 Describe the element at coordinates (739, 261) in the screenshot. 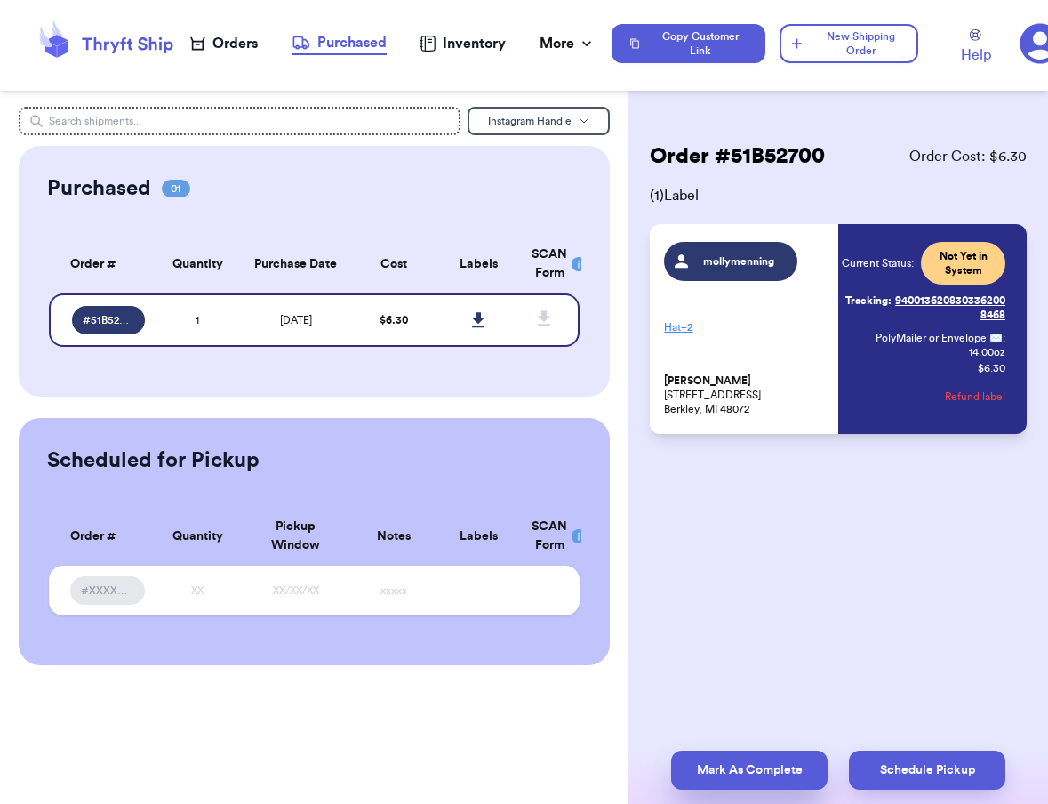

I see `span: mollymenning` at that location.